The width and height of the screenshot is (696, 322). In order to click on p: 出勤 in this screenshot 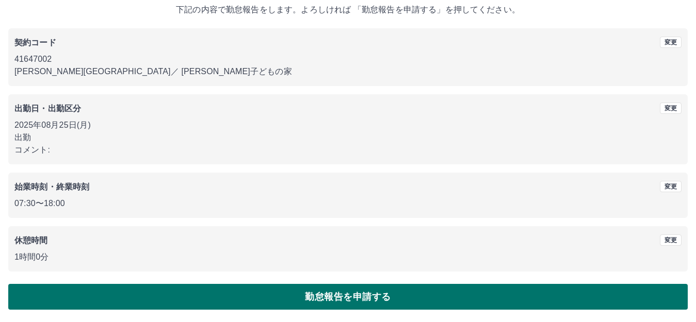, I will do `click(348, 138)`.